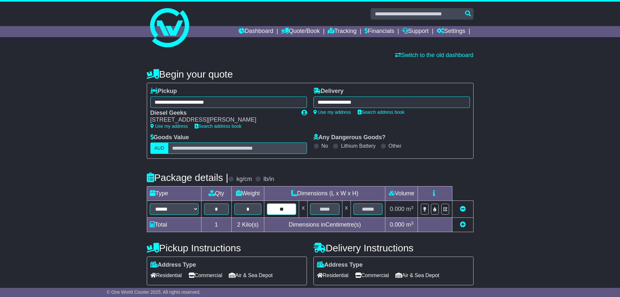  What do you see at coordinates (174, 193) in the screenshot?
I see `td: Type` at bounding box center [174, 193].